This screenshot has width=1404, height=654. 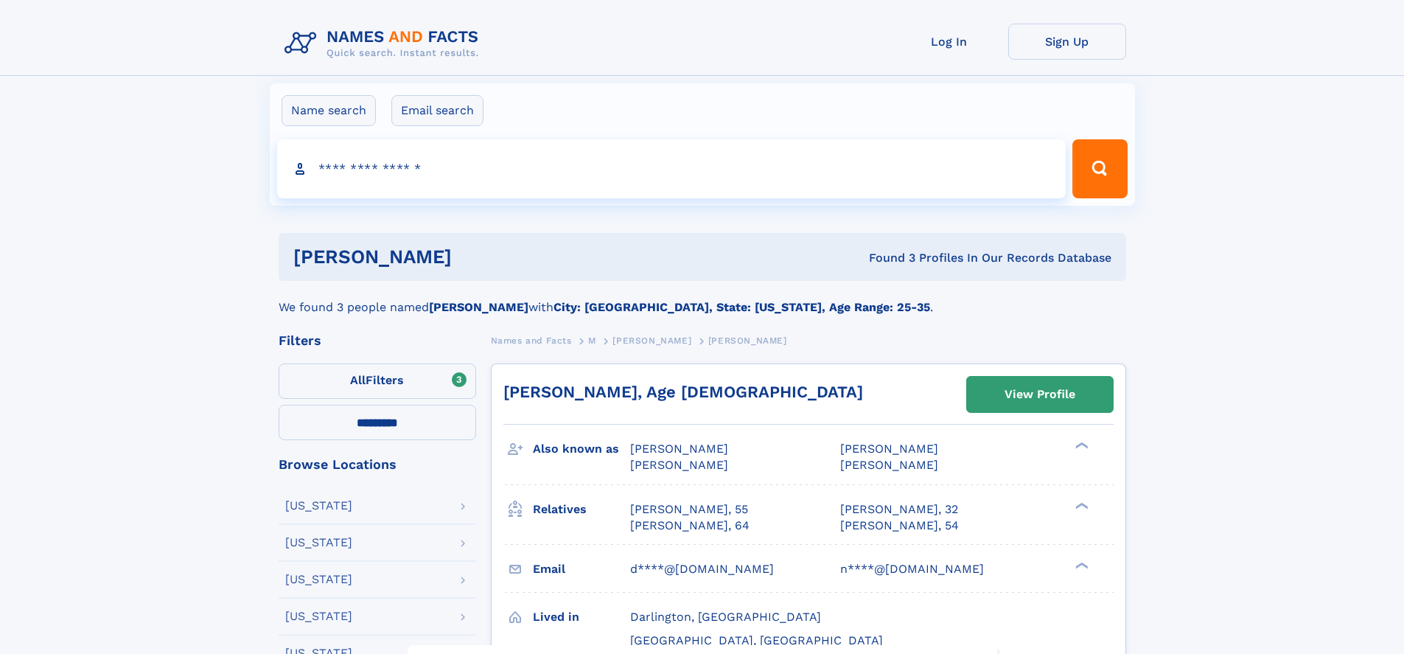 What do you see at coordinates (672, 169) in the screenshot?
I see `input: search input` at bounding box center [672, 169].